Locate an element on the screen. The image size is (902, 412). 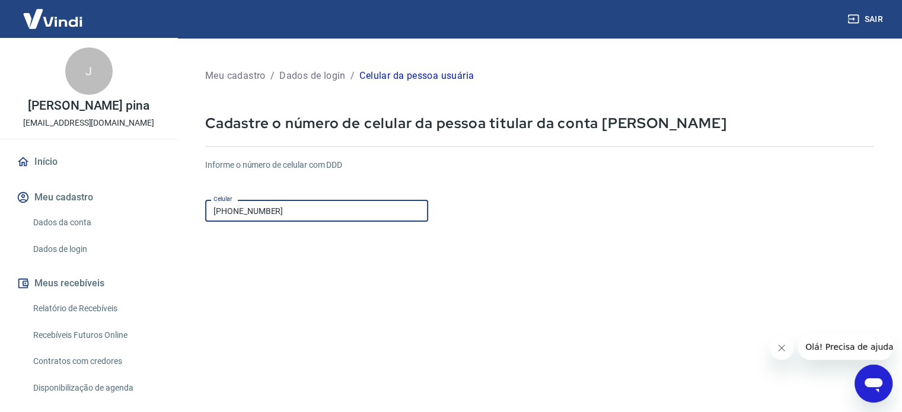
p: Meu cadastro is located at coordinates (235, 76).